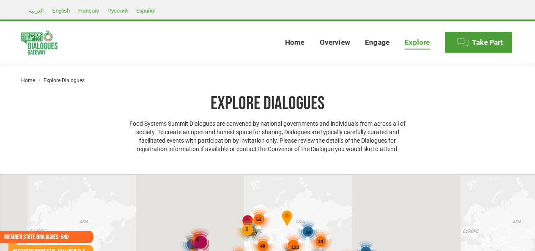 The image size is (535, 251). I want to click on a: English, so click(61, 11).